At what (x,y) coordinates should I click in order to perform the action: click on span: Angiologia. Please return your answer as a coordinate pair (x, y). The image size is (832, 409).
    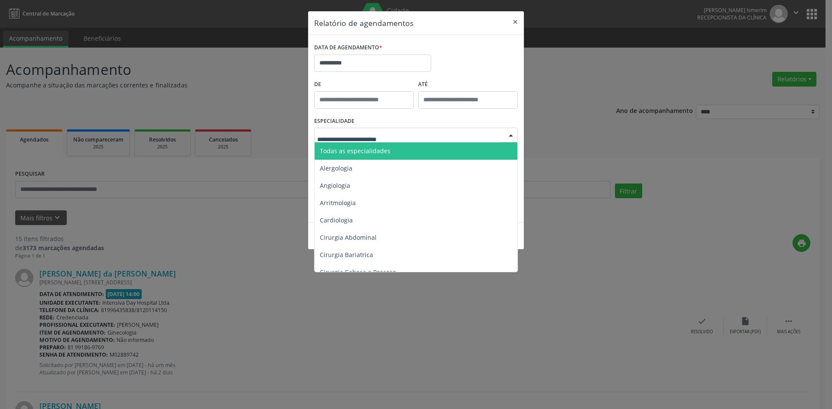
    Looking at the image, I should click on (335, 185).